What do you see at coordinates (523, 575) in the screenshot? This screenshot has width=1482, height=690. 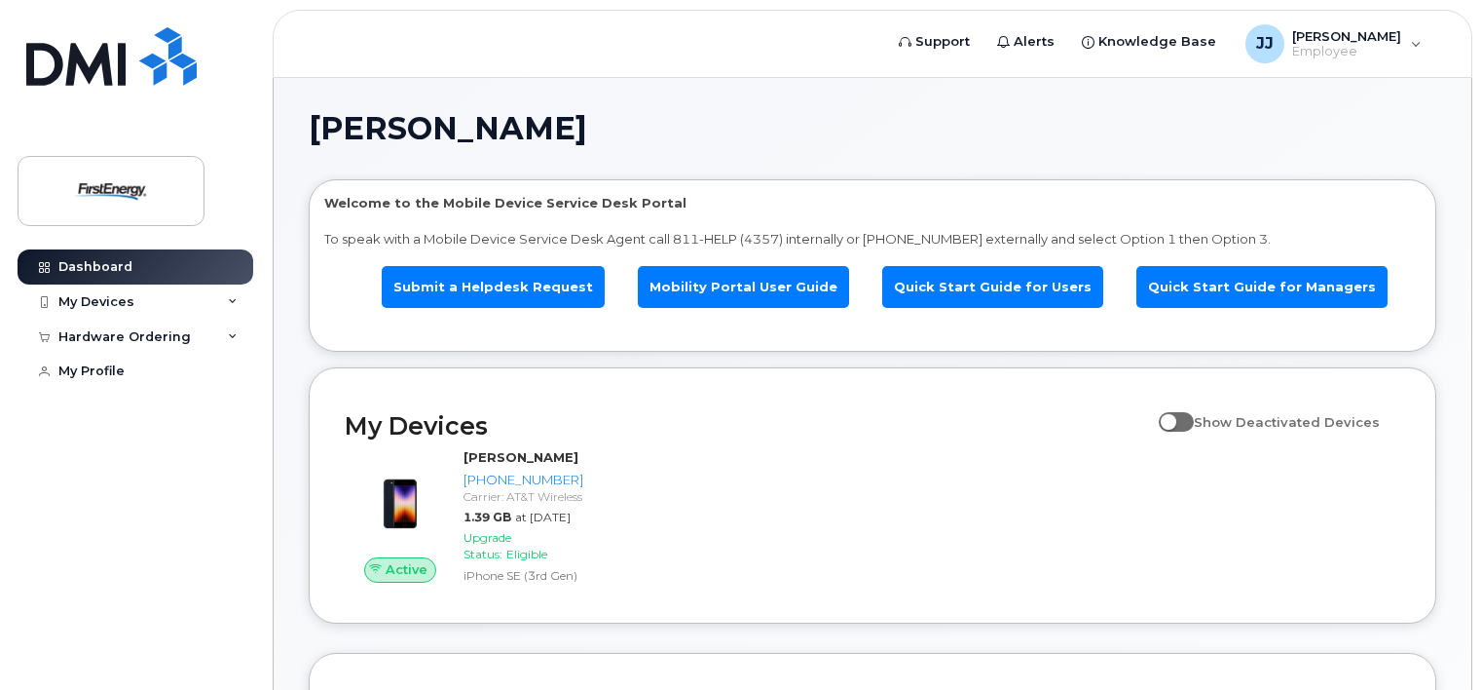 I see `div: iPhone SE (3rd Gen)` at bounding box center [523, 575].